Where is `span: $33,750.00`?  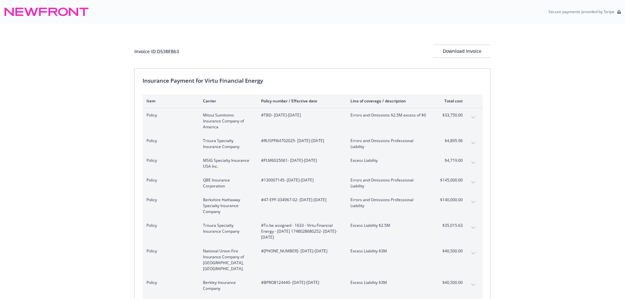
span: $33,750.00 is located at coordinates (450, 115).